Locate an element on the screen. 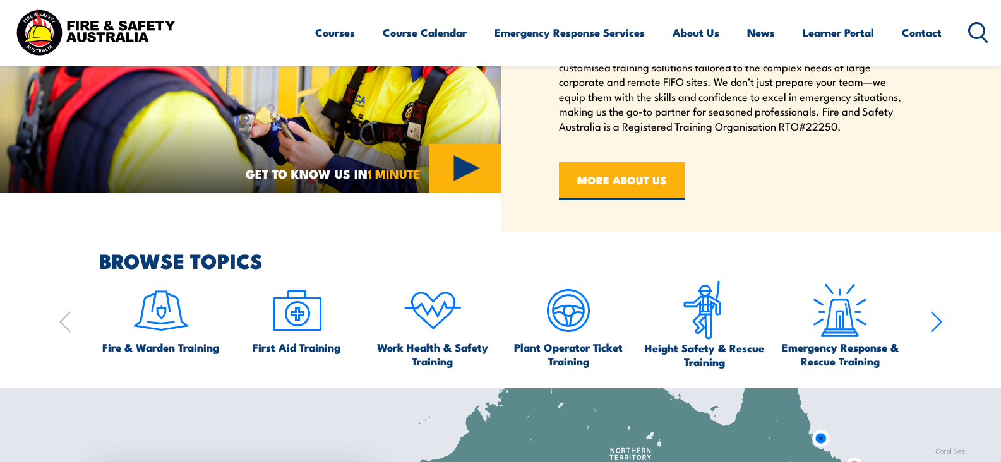 This screenshot has width=1001, height=462. a: Emergency Response Services is located at coordinates (570, 32).